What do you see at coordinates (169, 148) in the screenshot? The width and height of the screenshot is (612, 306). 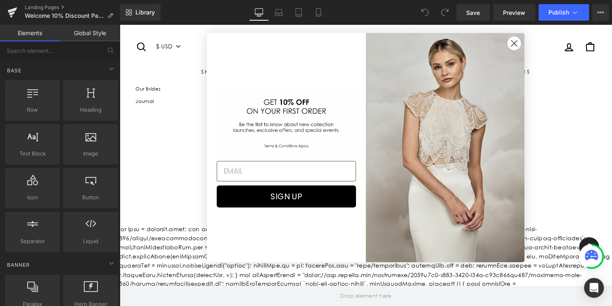 I see `input: EMAIL` at bounding box center [169, 148].